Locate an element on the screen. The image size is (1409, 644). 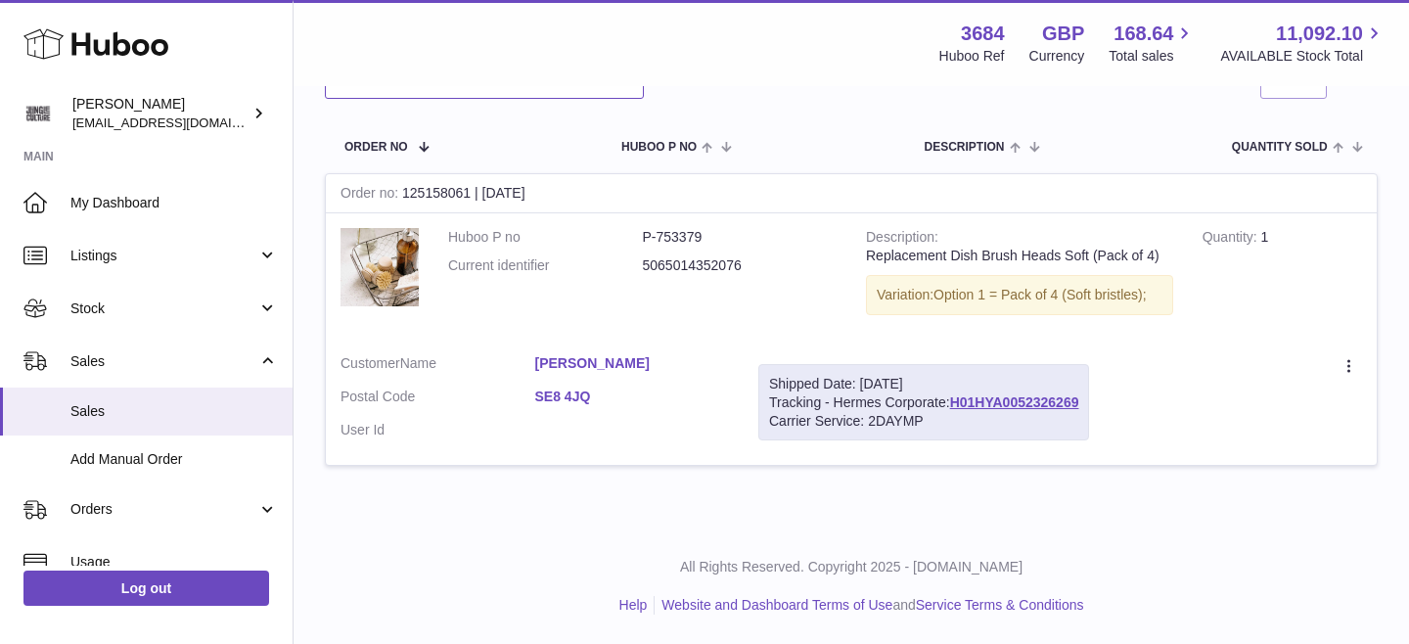
a: Website and Dashboard Terms of Use is located at coordinates (777, 605).